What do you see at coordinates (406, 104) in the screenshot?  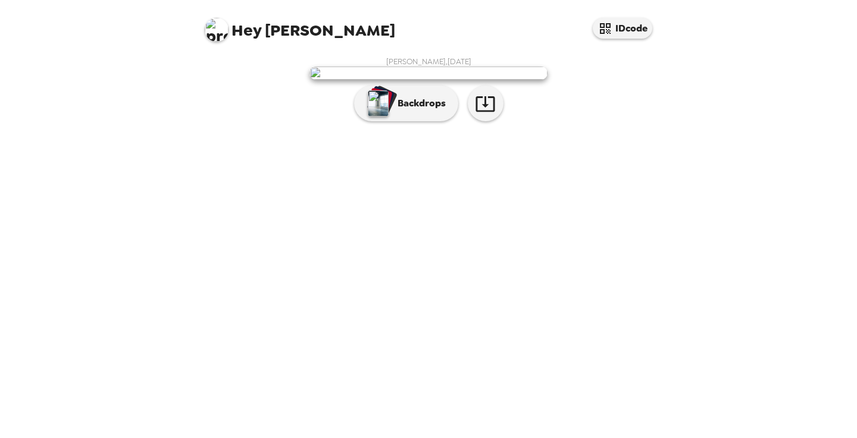 I see `button: Backdrops` at bounding box center [406, 104].